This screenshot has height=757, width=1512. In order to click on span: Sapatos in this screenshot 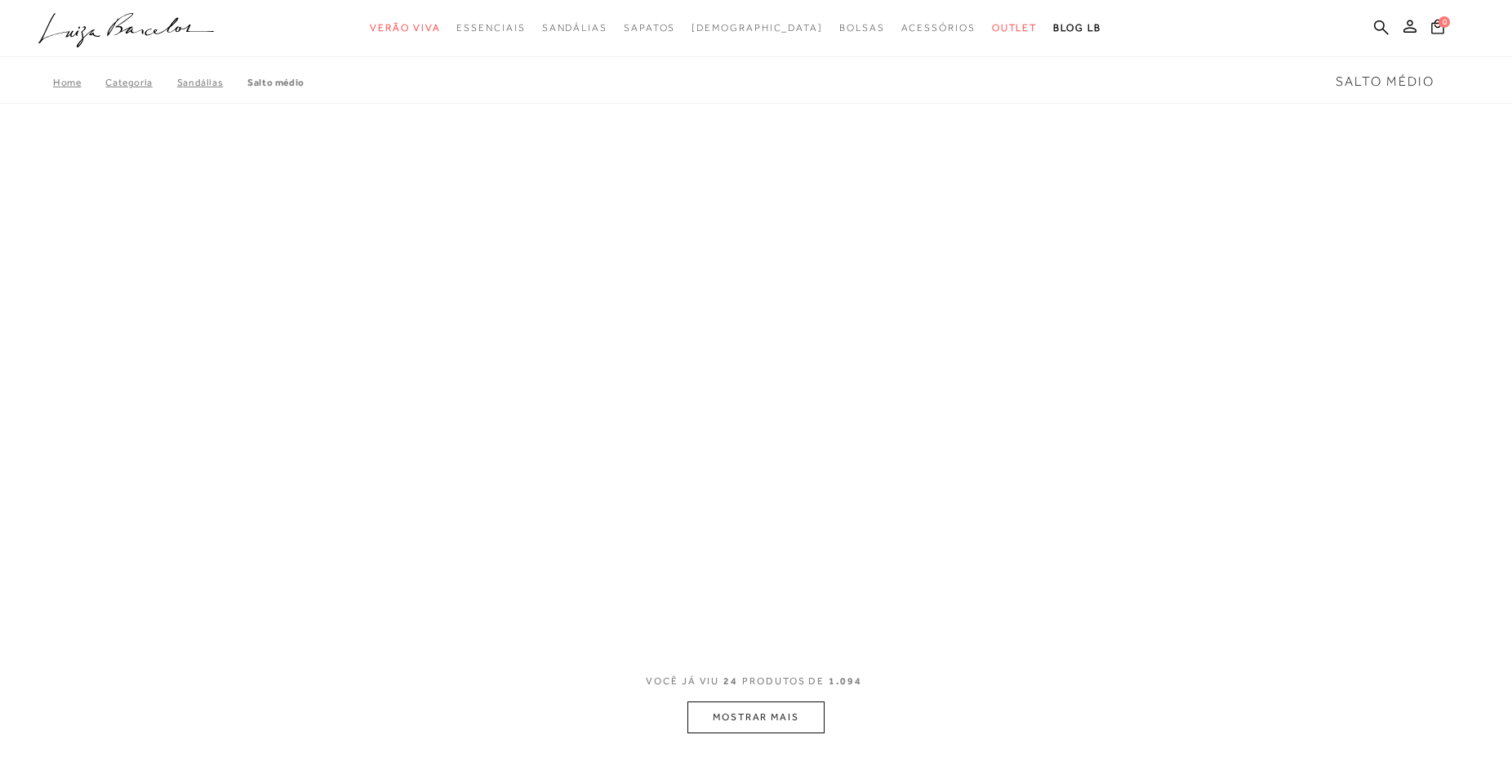, I will do `click(649, 28)`.